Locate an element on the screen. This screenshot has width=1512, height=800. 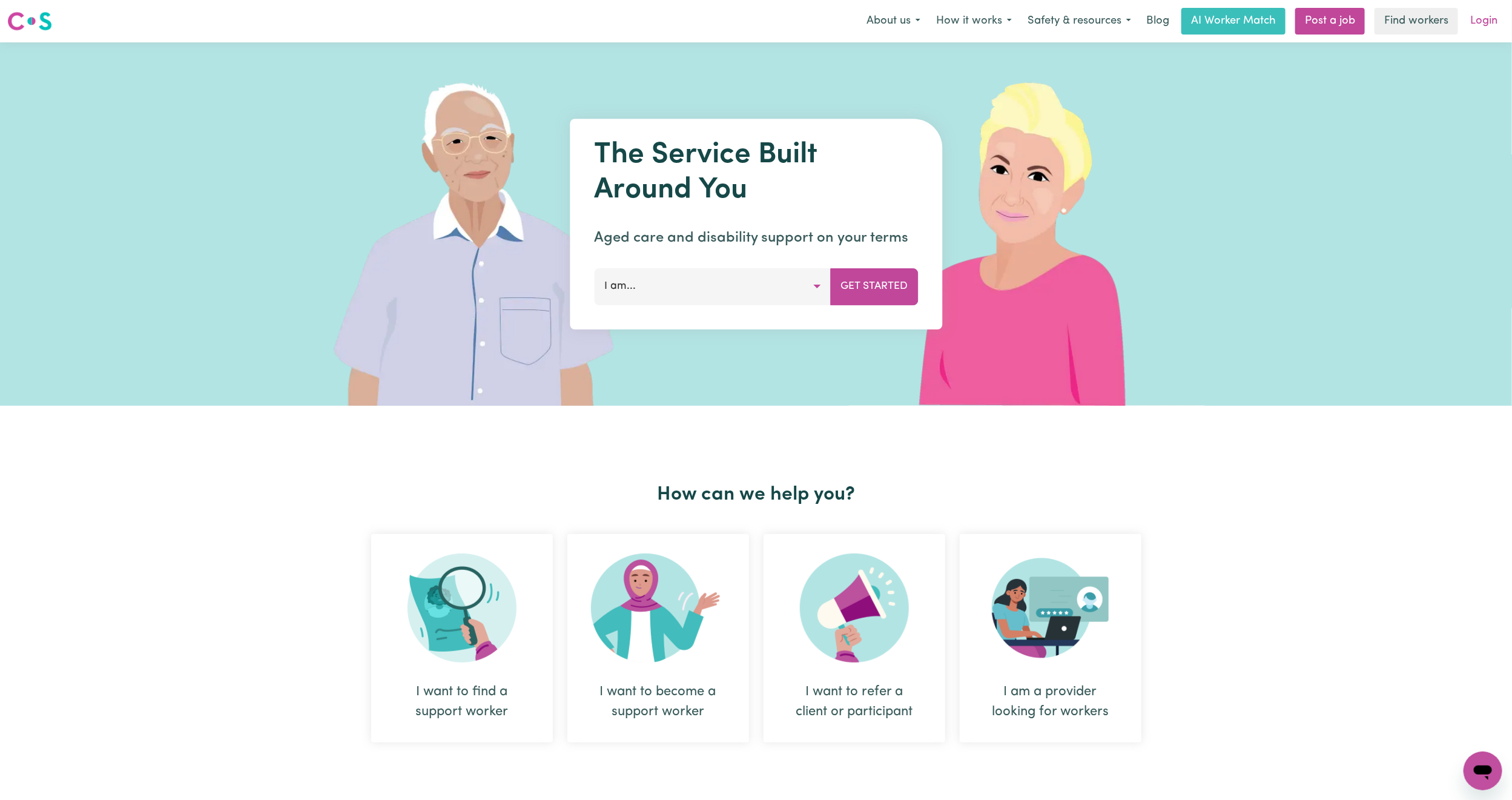
h2: How can we help you? is located at coordinates (756, 495).